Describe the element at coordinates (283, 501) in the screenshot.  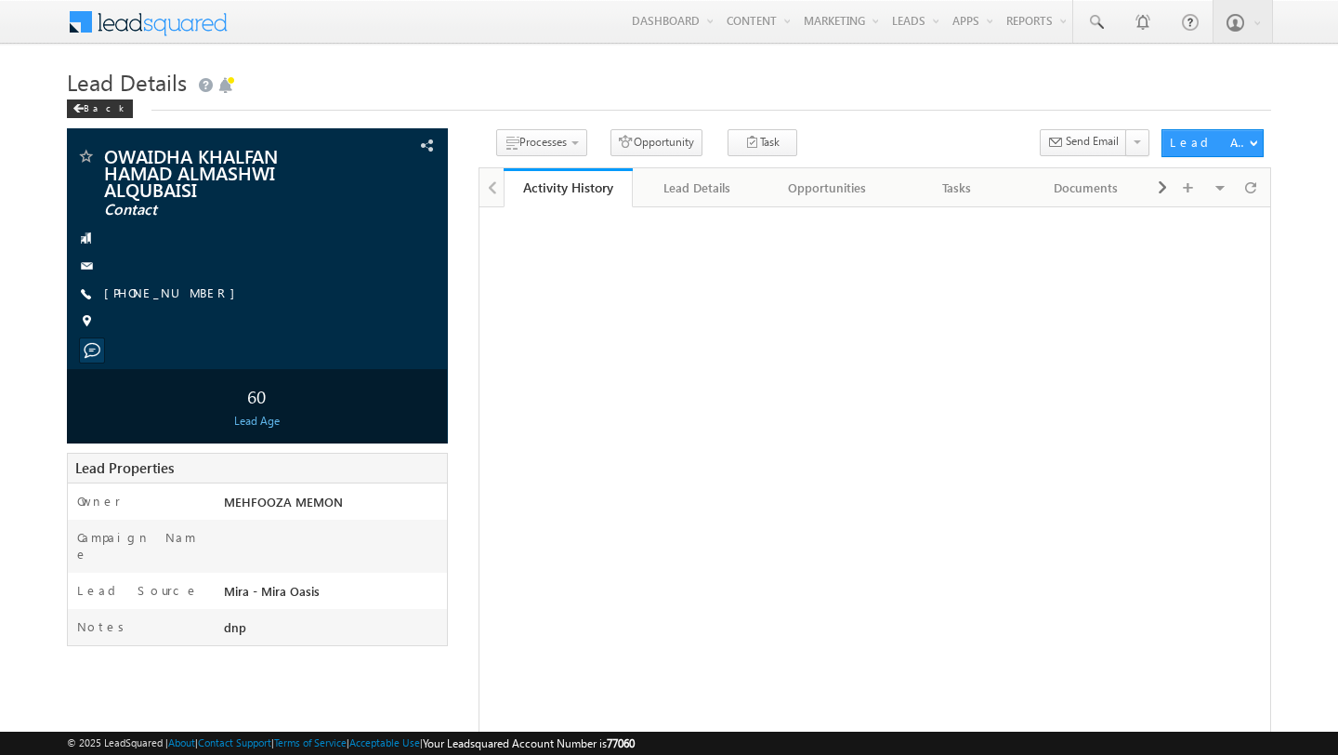
I see `span: MEHFOOZA MEMON` at that location.